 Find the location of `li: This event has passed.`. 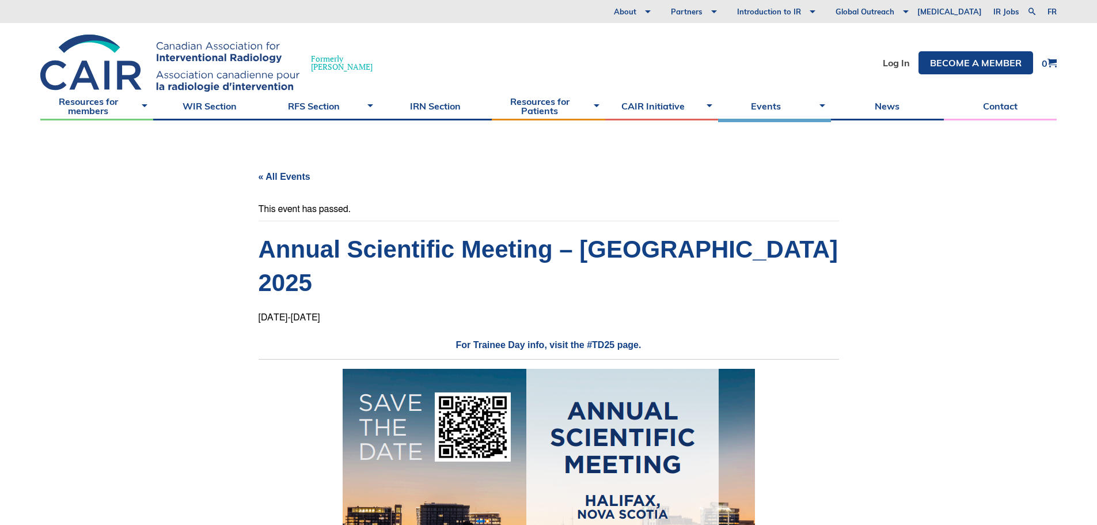

li: This event has passed. is located at coordinates (549, 209).